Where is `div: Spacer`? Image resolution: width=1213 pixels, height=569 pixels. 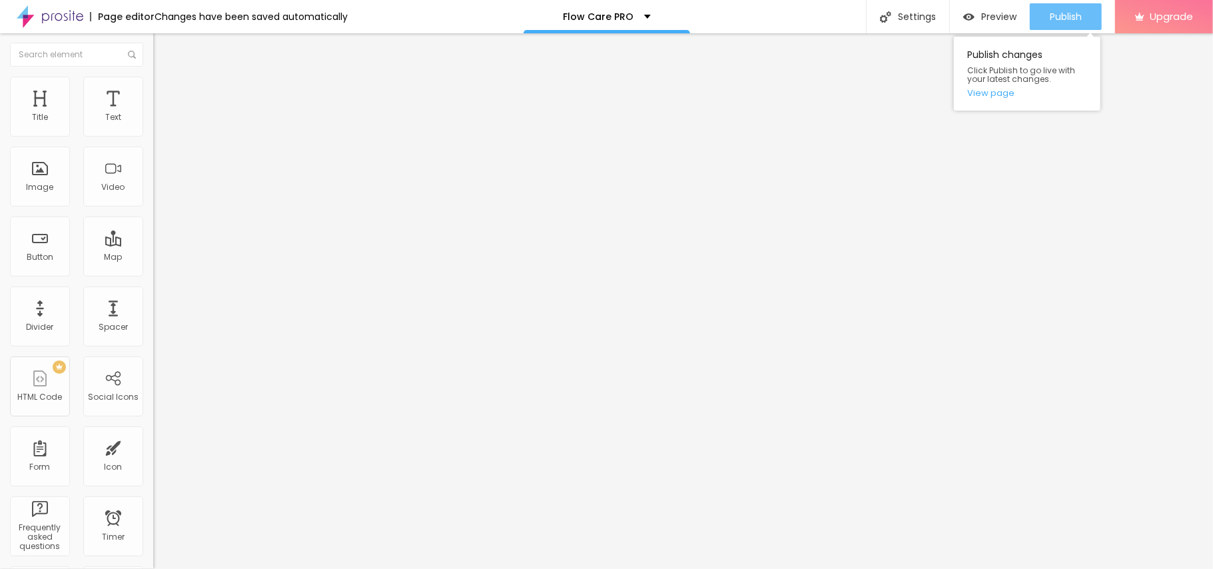 div: Spacer is located at coordinates (113, 327).